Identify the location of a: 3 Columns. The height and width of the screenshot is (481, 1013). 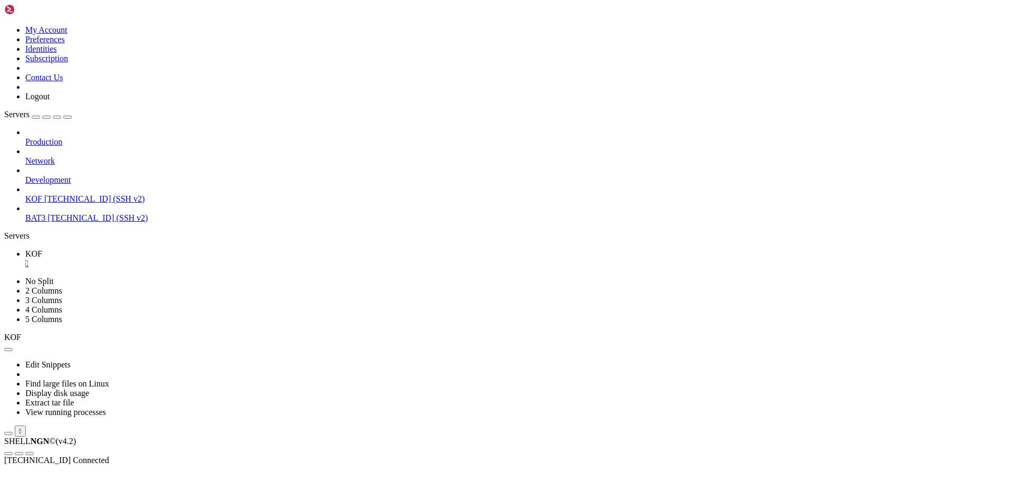
(44, 300).